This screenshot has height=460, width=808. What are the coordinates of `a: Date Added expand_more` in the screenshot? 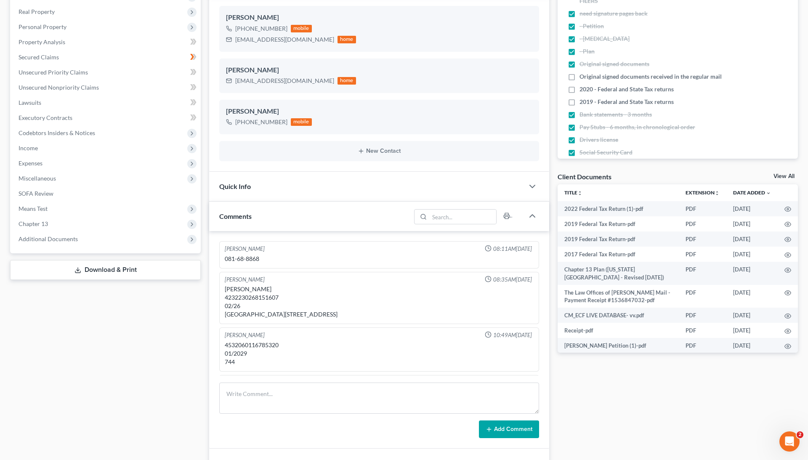 It's located at (752, 192).